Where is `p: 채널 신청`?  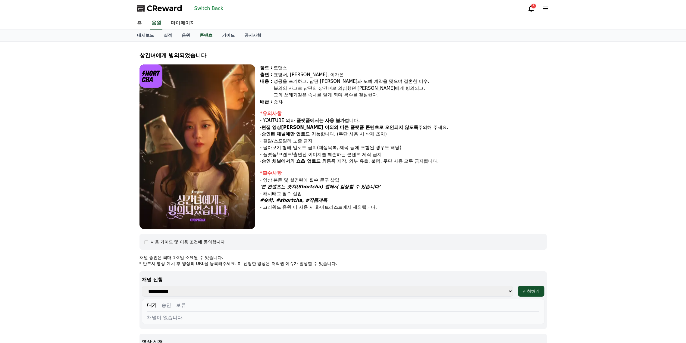
p: 채널 신청 is located at coordinates (343, 280).